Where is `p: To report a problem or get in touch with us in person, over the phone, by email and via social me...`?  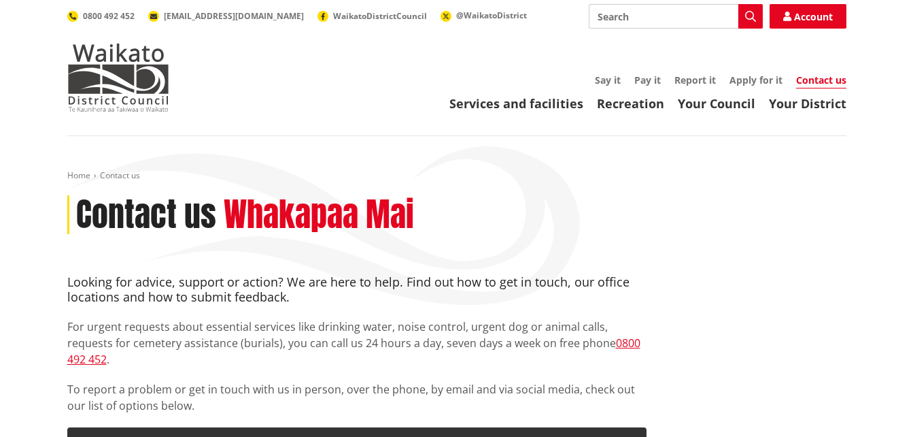 p: To report a problem or get in touch with us in person, over the phone, by email and via social me... is located at coordinates (357, 397).